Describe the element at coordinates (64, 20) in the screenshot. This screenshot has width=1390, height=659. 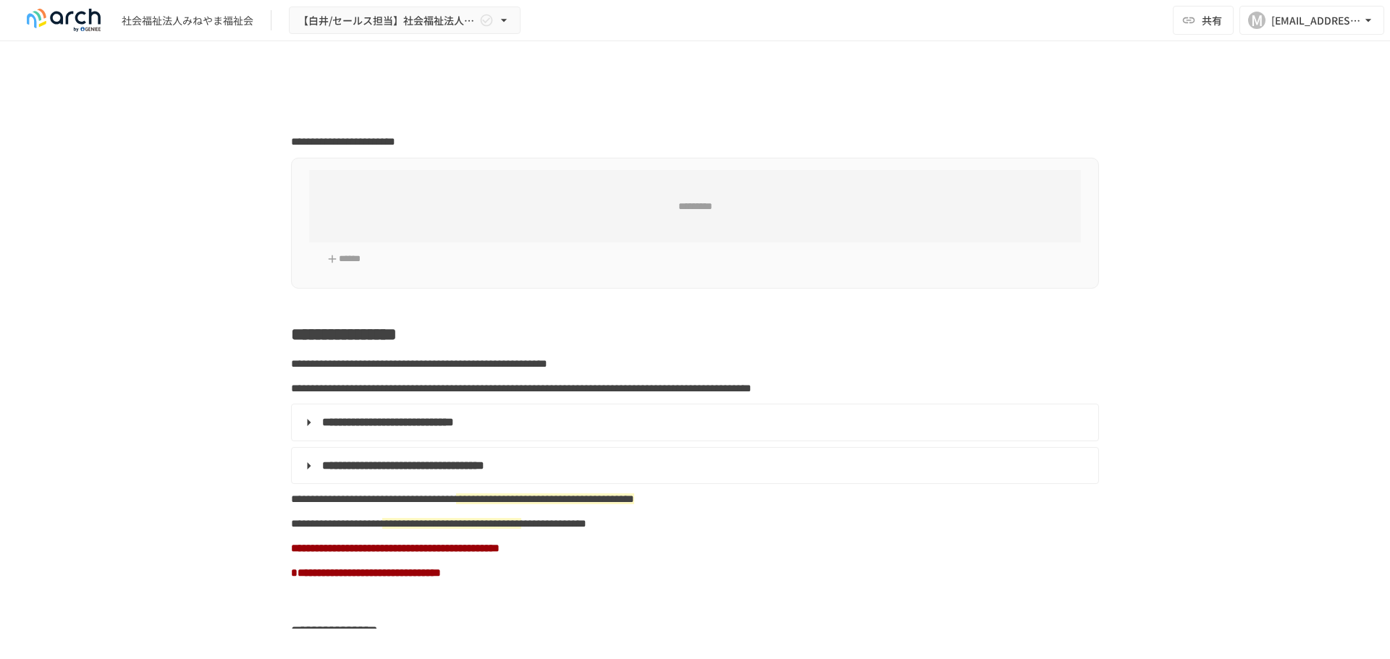
I see `img: logo-default@2x-9cf2c760.svg` at that location.